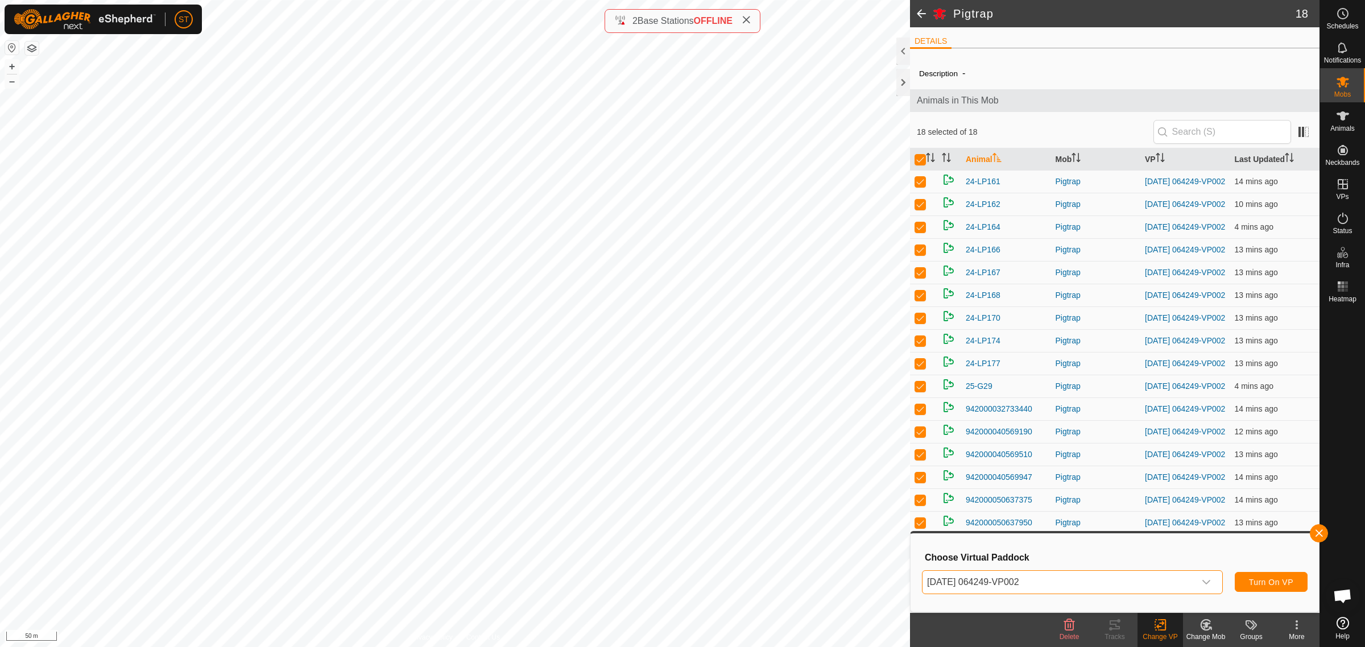 This screenshot has width=1365, height=647. I want to click on button: Map Layers, so click(32, 48).